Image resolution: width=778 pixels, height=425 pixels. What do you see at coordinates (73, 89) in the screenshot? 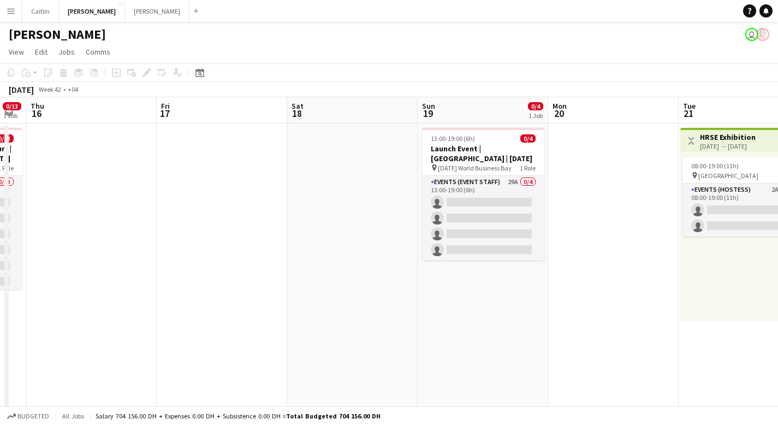
I see `div: +04` at bounding box center [73, 89].